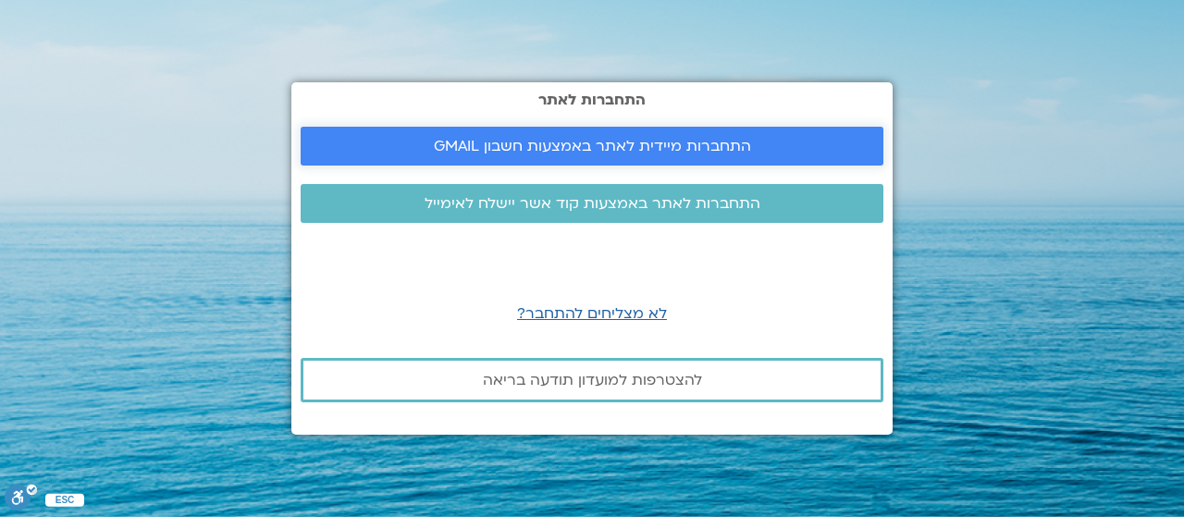 The height and width of the screenshot is (517, 1184). I want to click on a: לא מצליחים להתחבר?, so click(592, 314).